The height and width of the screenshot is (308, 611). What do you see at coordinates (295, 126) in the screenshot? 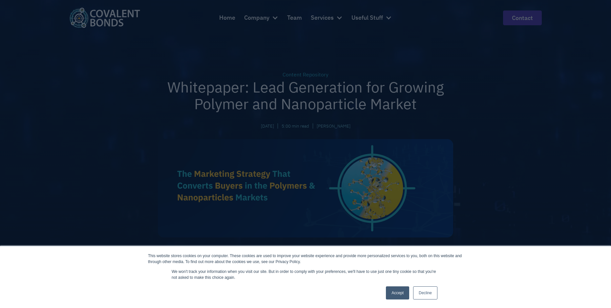
I see `div: 5:00 min read` at bounding box center [295, 126].